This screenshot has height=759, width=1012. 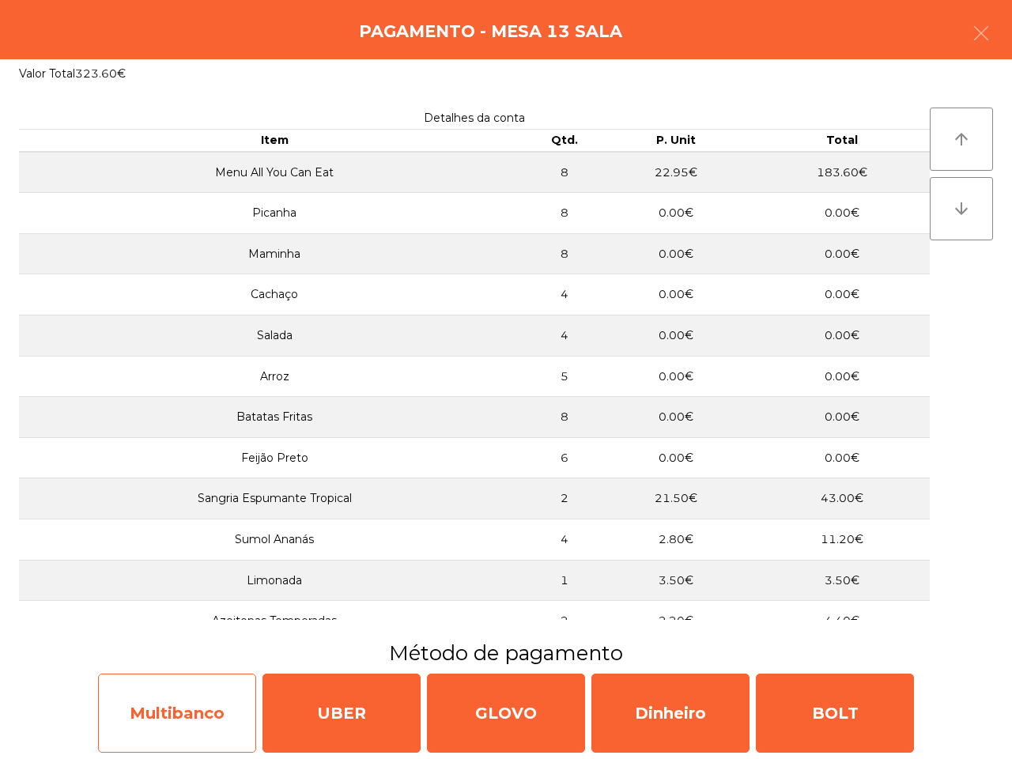 What do you see at coordinates (564, 580) in the screenshot?
I see `td: 1` at bounding box center [564, 580].